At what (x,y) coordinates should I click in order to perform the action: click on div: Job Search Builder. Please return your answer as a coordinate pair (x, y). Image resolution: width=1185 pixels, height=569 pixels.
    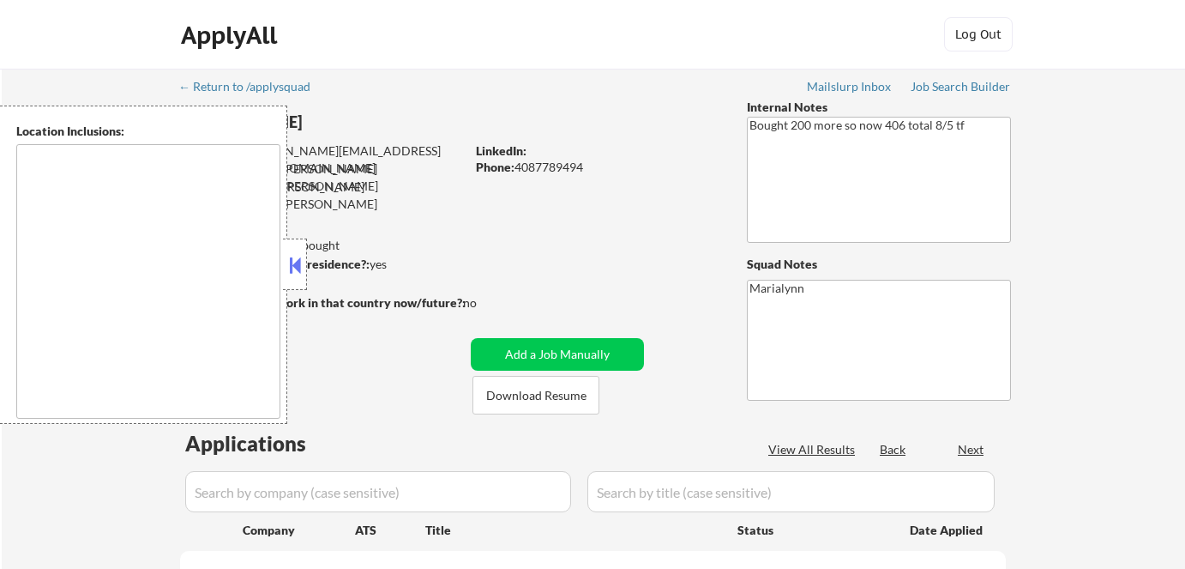
    Looking at the image, I should click on (961, 87).